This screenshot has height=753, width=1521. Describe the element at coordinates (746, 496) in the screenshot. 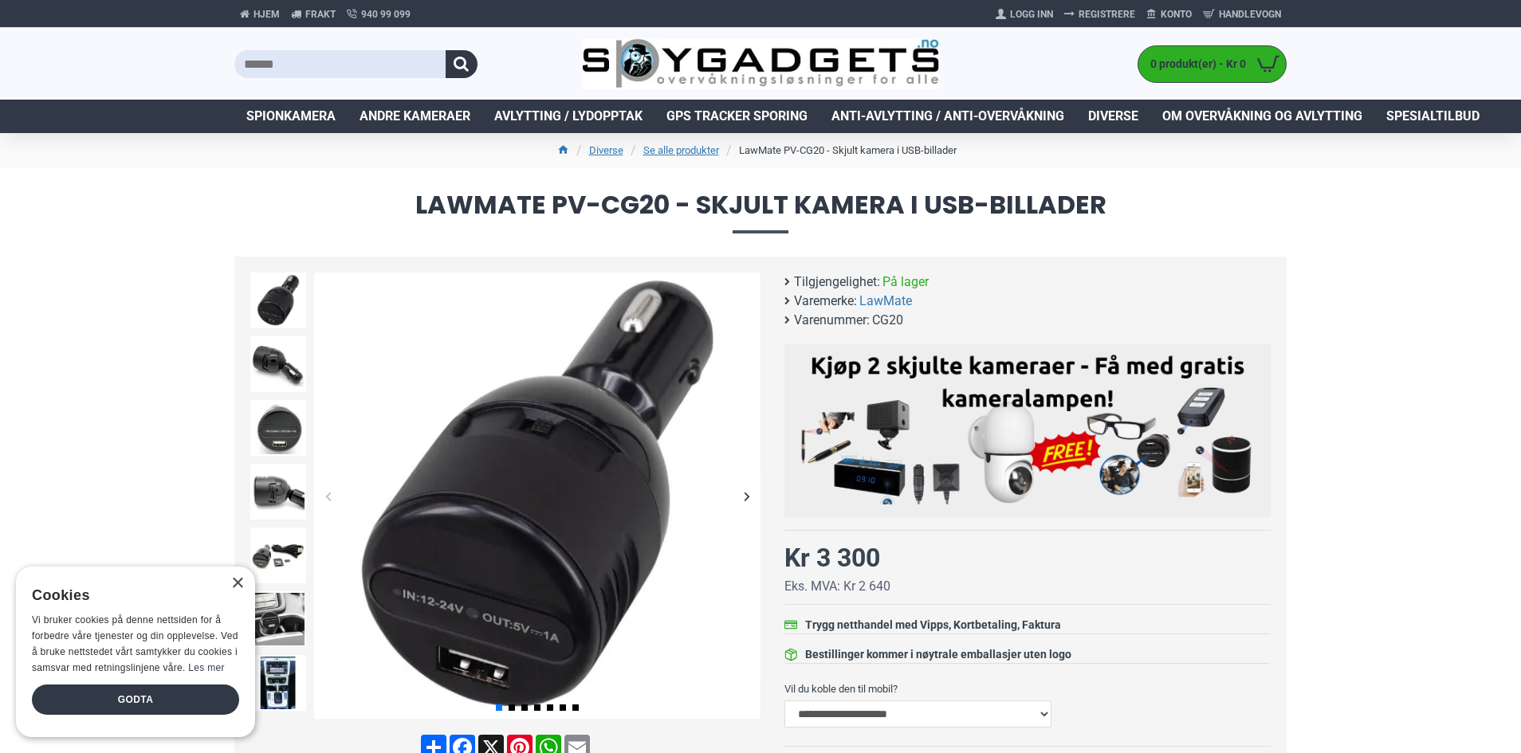

I see `div: Next slide` at that location.